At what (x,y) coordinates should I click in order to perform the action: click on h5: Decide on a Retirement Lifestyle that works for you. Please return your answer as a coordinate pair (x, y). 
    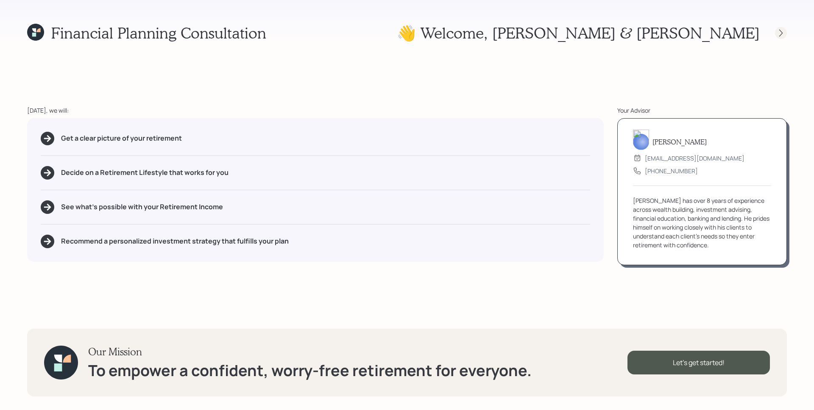
    Looking at the image, I should click on (145, 172).